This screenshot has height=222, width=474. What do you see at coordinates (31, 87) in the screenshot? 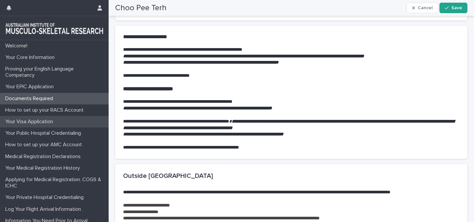
I see `p: Your EPIC Application` at bounding box center [31, 87].